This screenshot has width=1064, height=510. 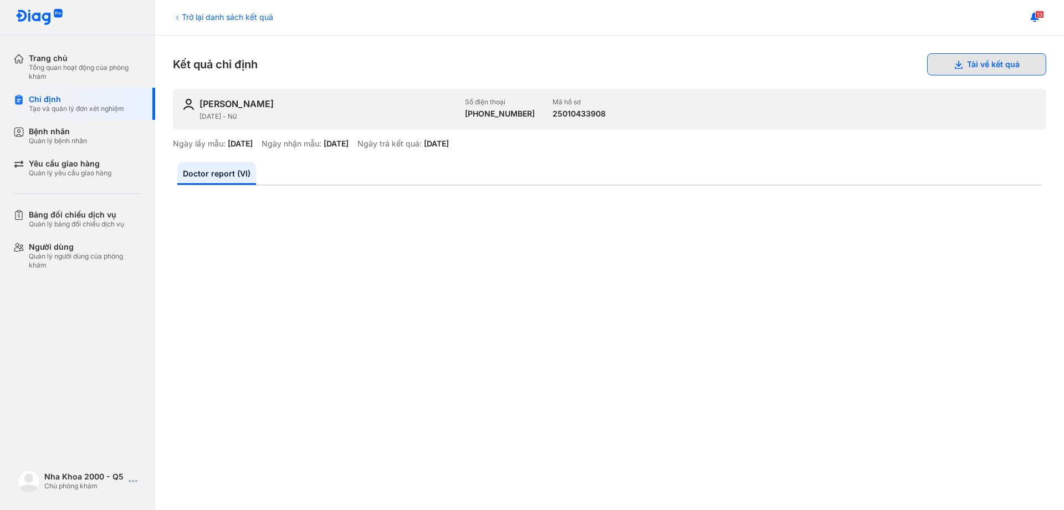 What do you see at coordinates (77, 109) in the screenshot?
I see `div: Tạo và quản lý đơn xét nghiệm` at bounding box center [77, 109].